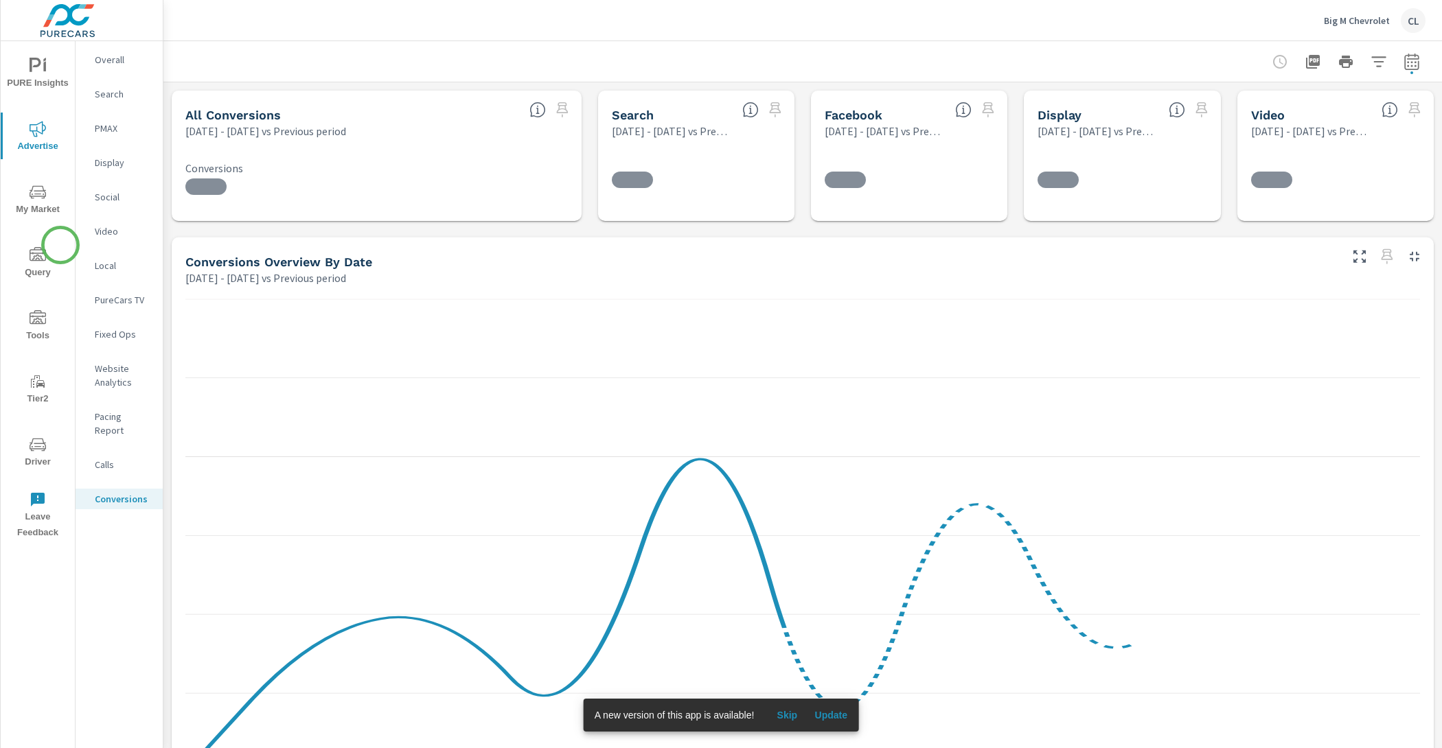 Image resolution: width=1442 pixels, height=748 pixels. What do you see at coordinates (123, 60) in the screenshot?
I see `p: Overall` at bounding box center [123, 60].